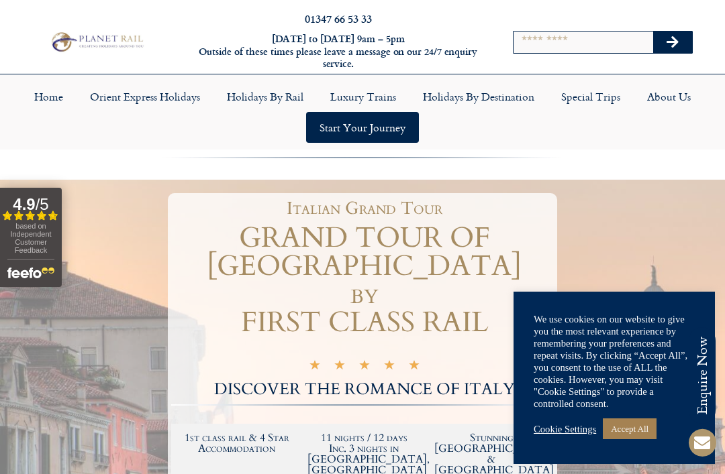 Image resolution: width=725 pixels, height=474 pixels. I want to click on div: 5/5, so click(364, 366).